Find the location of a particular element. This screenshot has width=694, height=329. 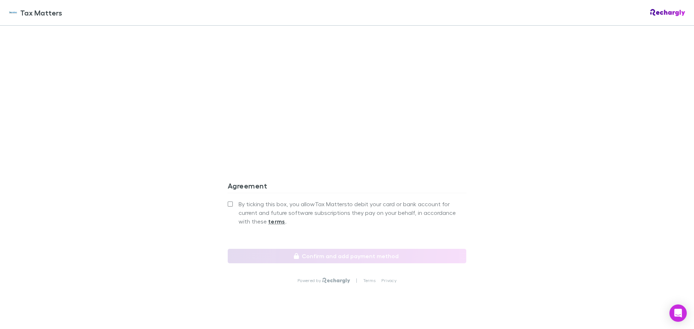

strong: terms is located at coordinates (276, 221).